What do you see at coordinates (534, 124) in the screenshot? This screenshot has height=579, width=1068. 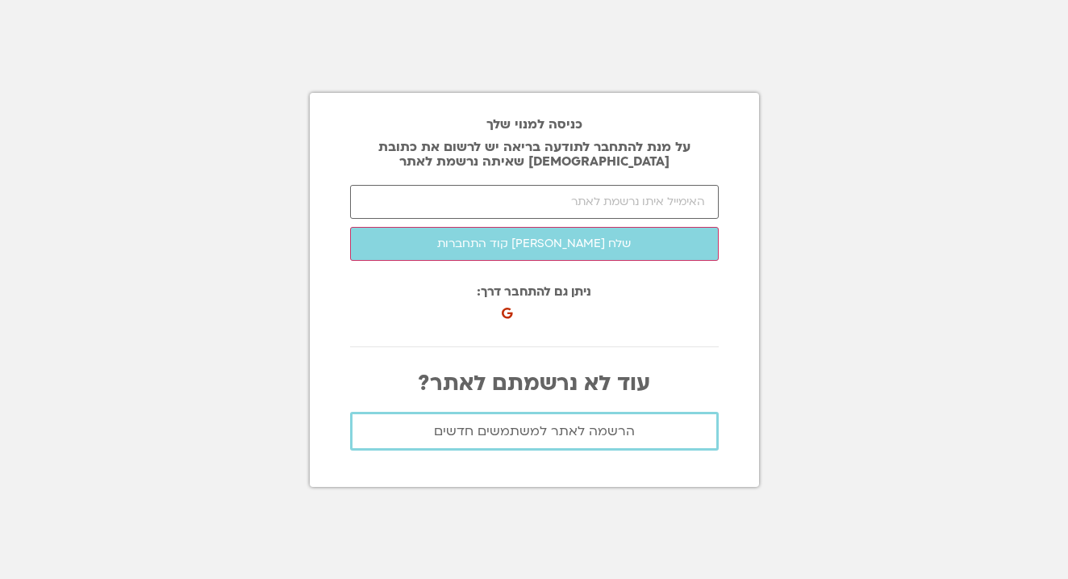 I see `h2: כניסה למנוי שלך` at bounding box center [534, 124].